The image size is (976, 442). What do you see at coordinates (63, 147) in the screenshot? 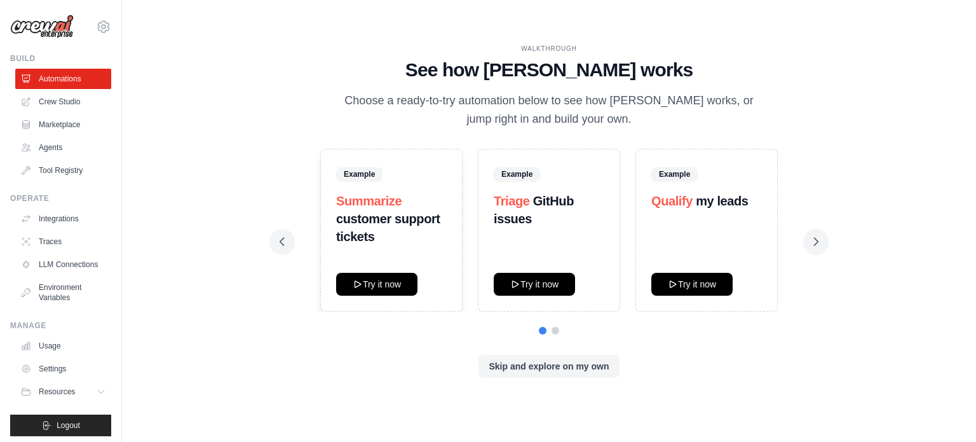
I see `a: Agents` at bounding box center [63, 147].